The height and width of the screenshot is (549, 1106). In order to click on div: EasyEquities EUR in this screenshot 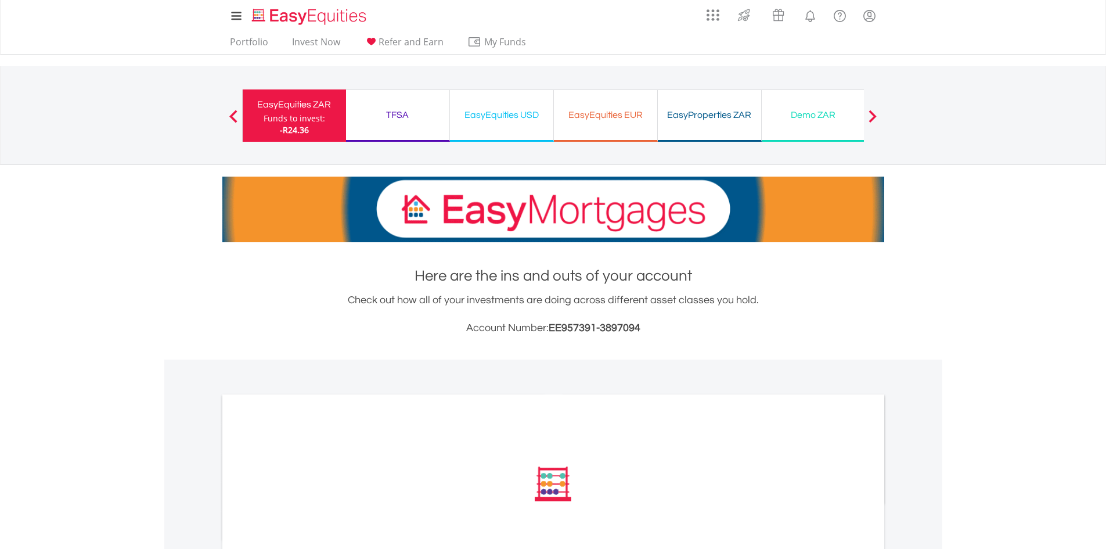, I will do `click(605, 115)`.